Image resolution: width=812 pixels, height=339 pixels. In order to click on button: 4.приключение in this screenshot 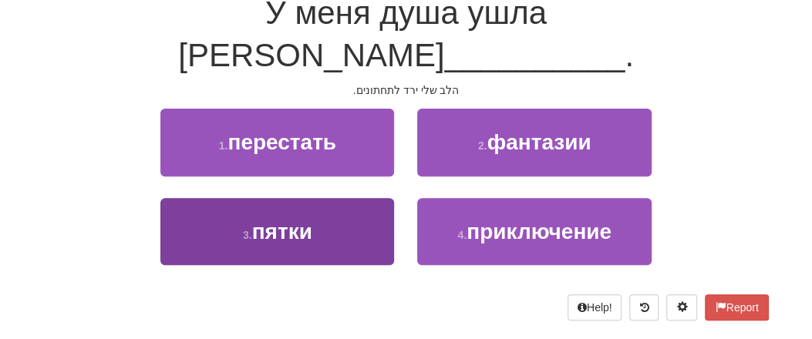, I will do `click(534, 231)`.